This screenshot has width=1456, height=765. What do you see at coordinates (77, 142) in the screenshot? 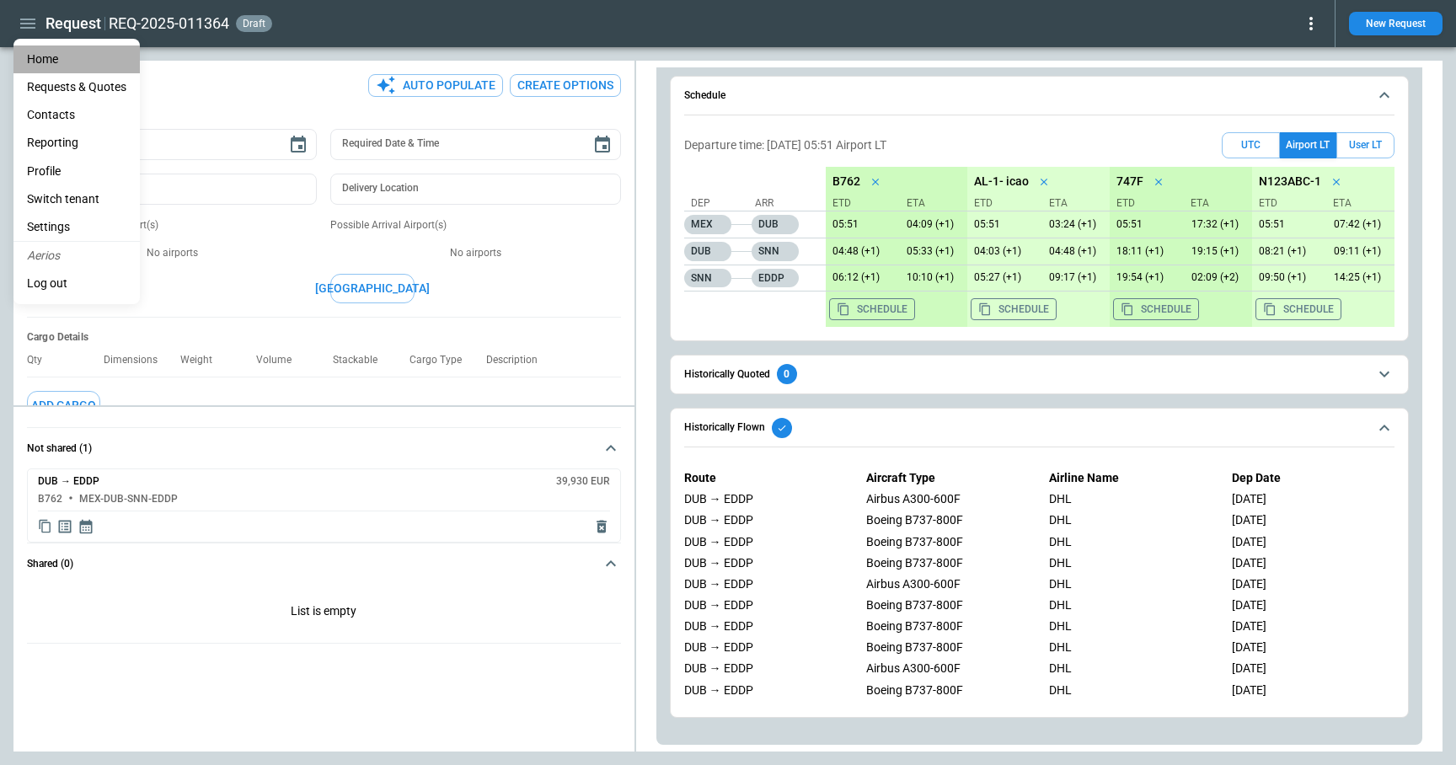
I see `a: Reporting` at bounding box center [77, 142].